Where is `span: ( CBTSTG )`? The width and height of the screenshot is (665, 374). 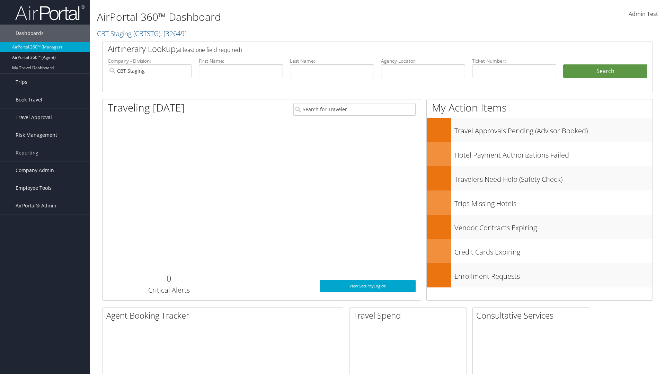 span: ( CBTSTG ) is located at coordinates (147, 33).